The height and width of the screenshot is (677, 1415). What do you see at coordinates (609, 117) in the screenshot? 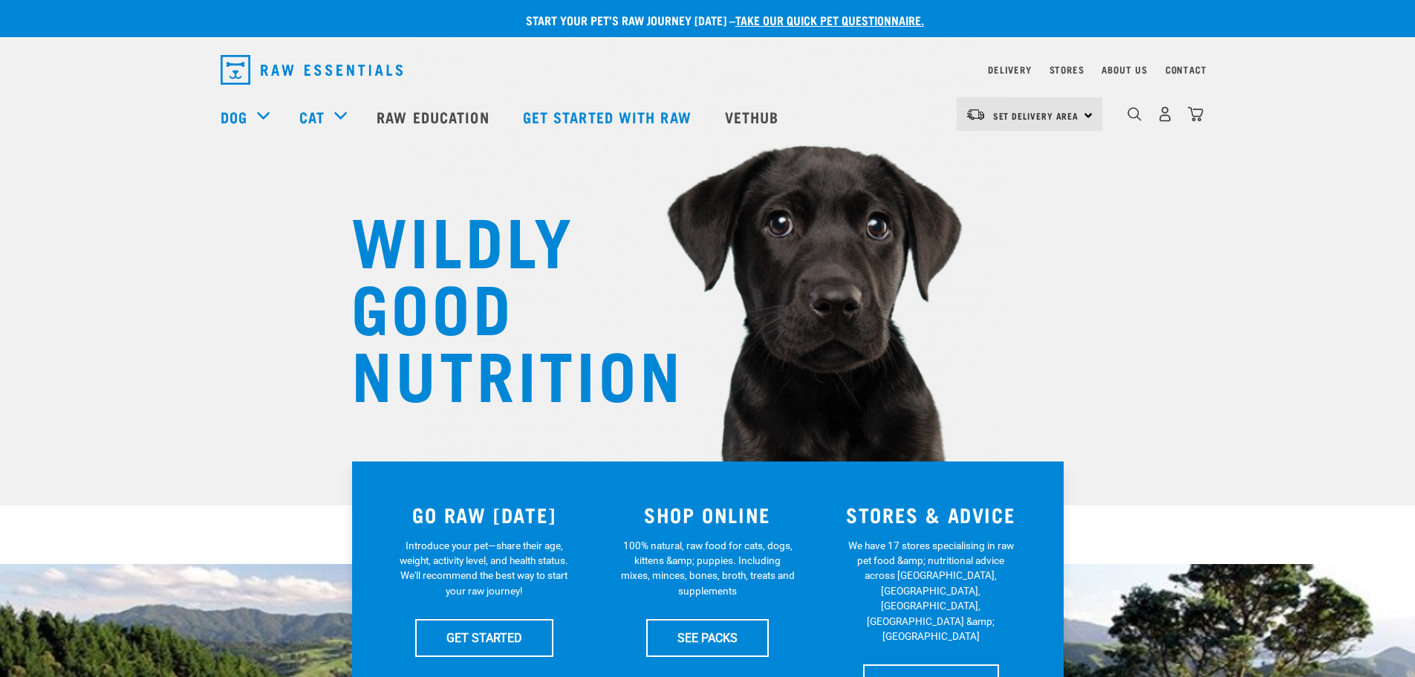
I see `a: Get started with Raw` at bounding box center [609, 117].